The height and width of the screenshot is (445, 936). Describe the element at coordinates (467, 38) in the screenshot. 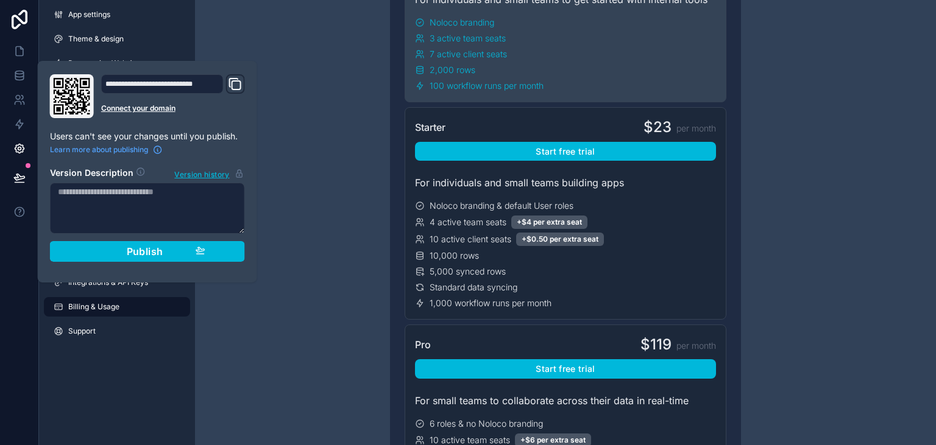

I see `span: 3 active team seats` at that location.